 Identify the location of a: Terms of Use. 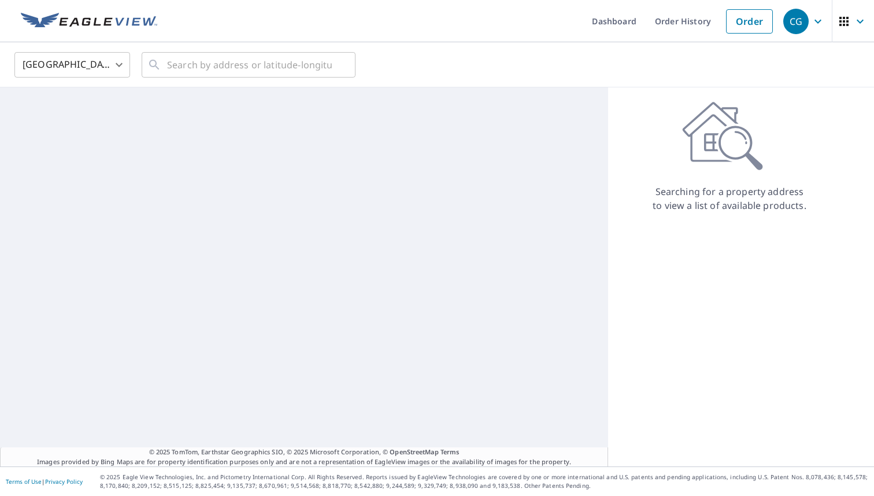
(24, 481).